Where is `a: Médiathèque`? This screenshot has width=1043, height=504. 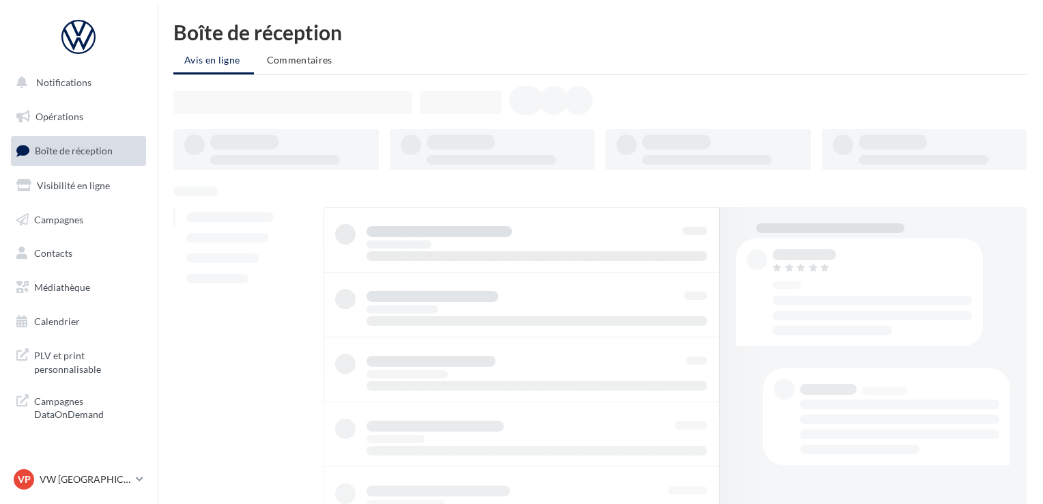
a: Médiathèque is located at coordinates (79, 287).